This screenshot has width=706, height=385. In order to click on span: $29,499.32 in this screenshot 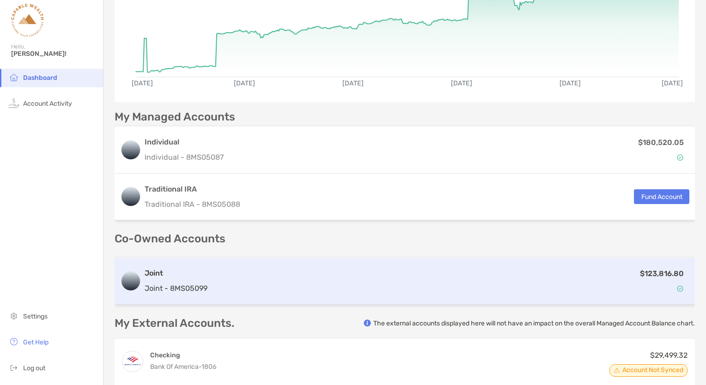, I will do `click(669, 355)`.